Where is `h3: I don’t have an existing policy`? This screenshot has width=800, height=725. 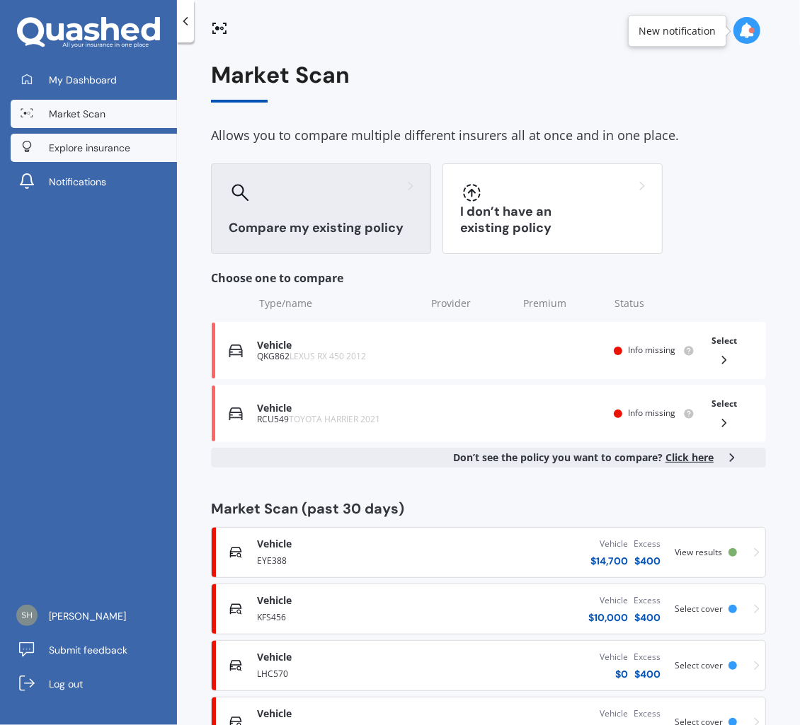
h3: I don’t have an existing policy is located at coordinates (552, 220).